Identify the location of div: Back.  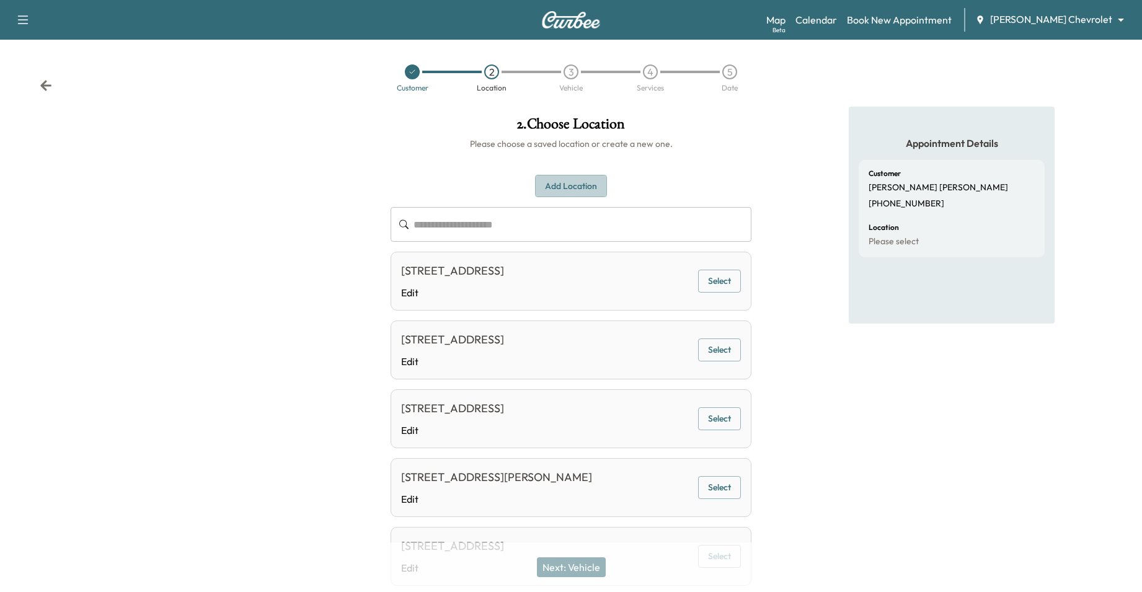
(46, 86).